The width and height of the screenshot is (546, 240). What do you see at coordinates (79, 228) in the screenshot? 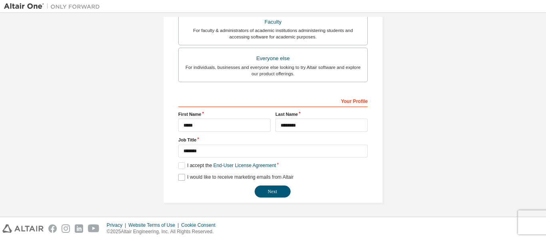
I see `img: linkedin.svg` at bounding box center [79, 228].